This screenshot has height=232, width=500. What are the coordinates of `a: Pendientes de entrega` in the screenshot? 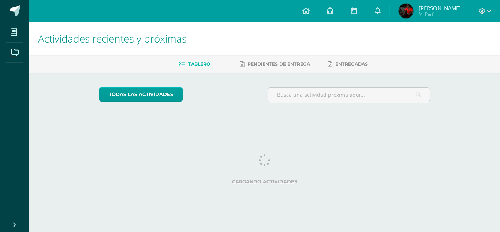 It's located at (275, 64).